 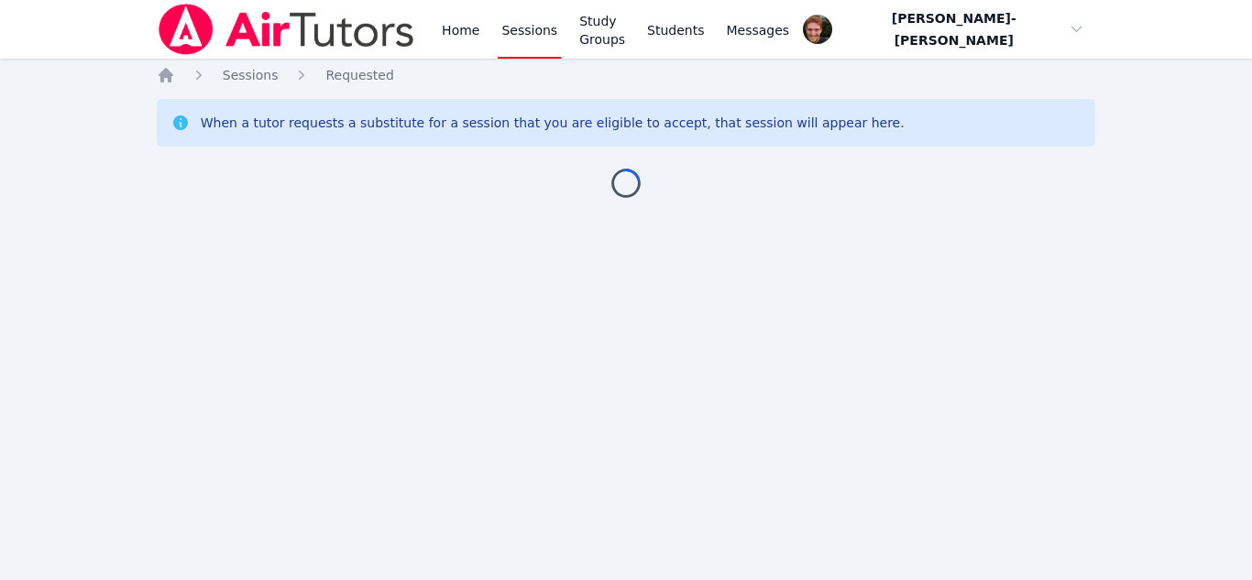 What do you see at coordinates (552, 123) in the screenshot?
I see `div: When a tutor requests a substitute for a session that you are eligible to accept, that session wi...` at bounding box center [552, 123].